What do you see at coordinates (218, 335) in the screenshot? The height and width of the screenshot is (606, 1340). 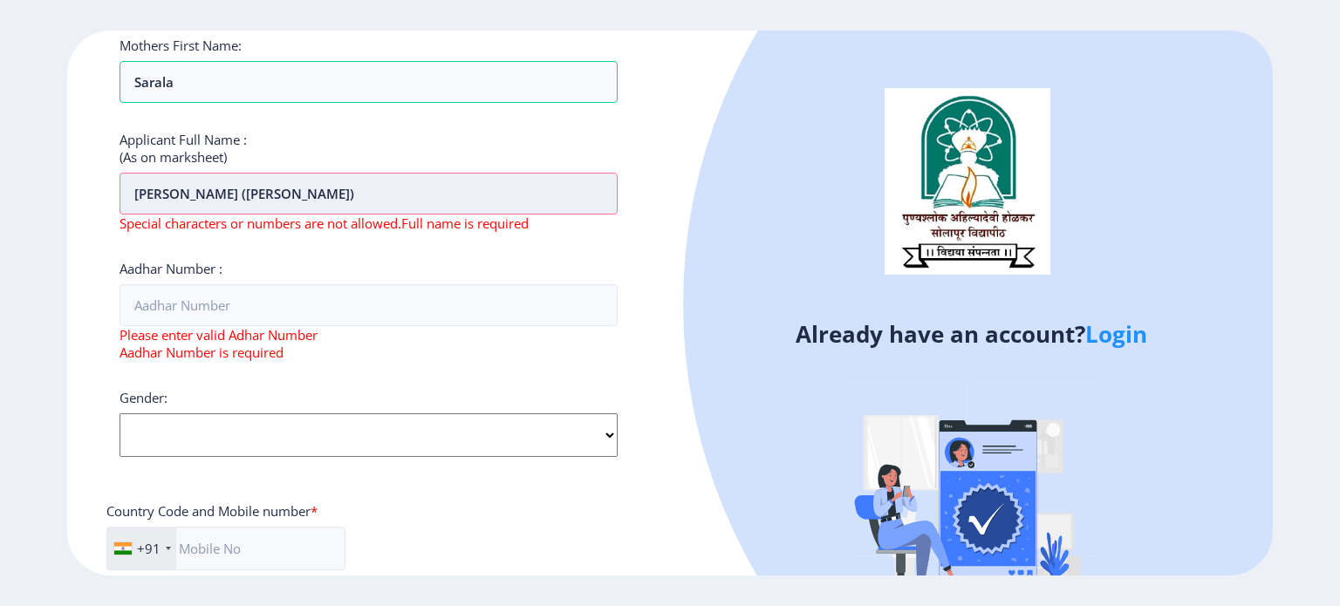 I see `span: Please enter valid Adhar Number` at bounding box center [218, 335].